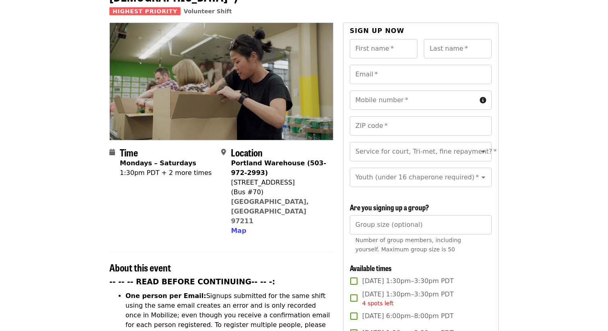 This screenshot has width=608, height=331. Describe the element at coordinates (158, 163) in the screenshot. I see `strong: Mondays – Saturdays` at that location.